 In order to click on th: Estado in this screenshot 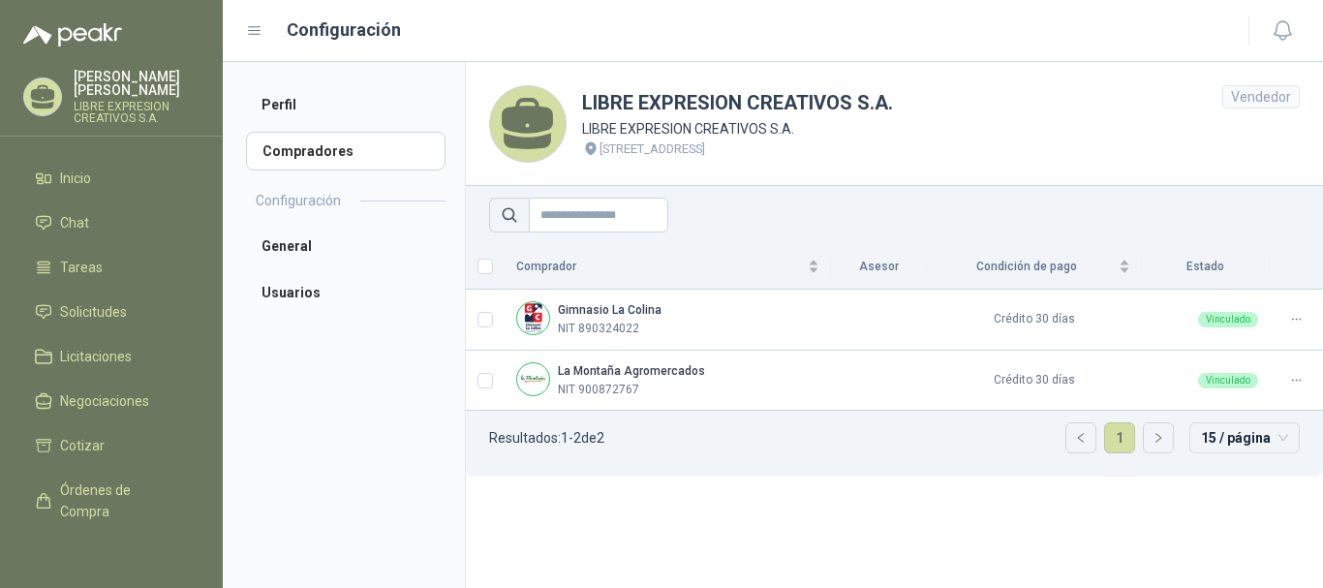, I will do `click(1206, 266)`.